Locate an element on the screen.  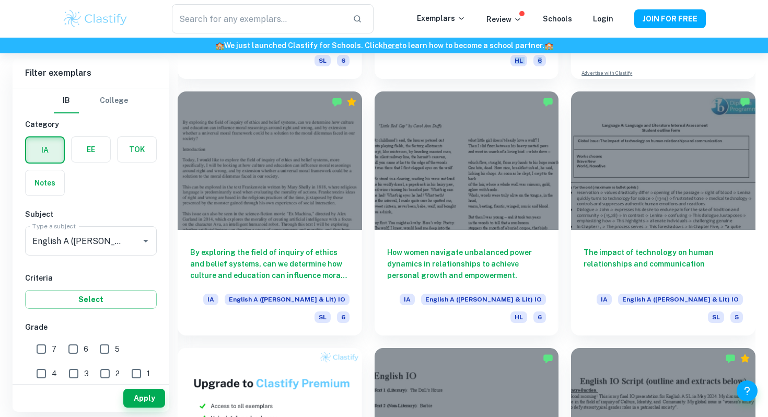
button: IB is located at coordinates (66, 101).